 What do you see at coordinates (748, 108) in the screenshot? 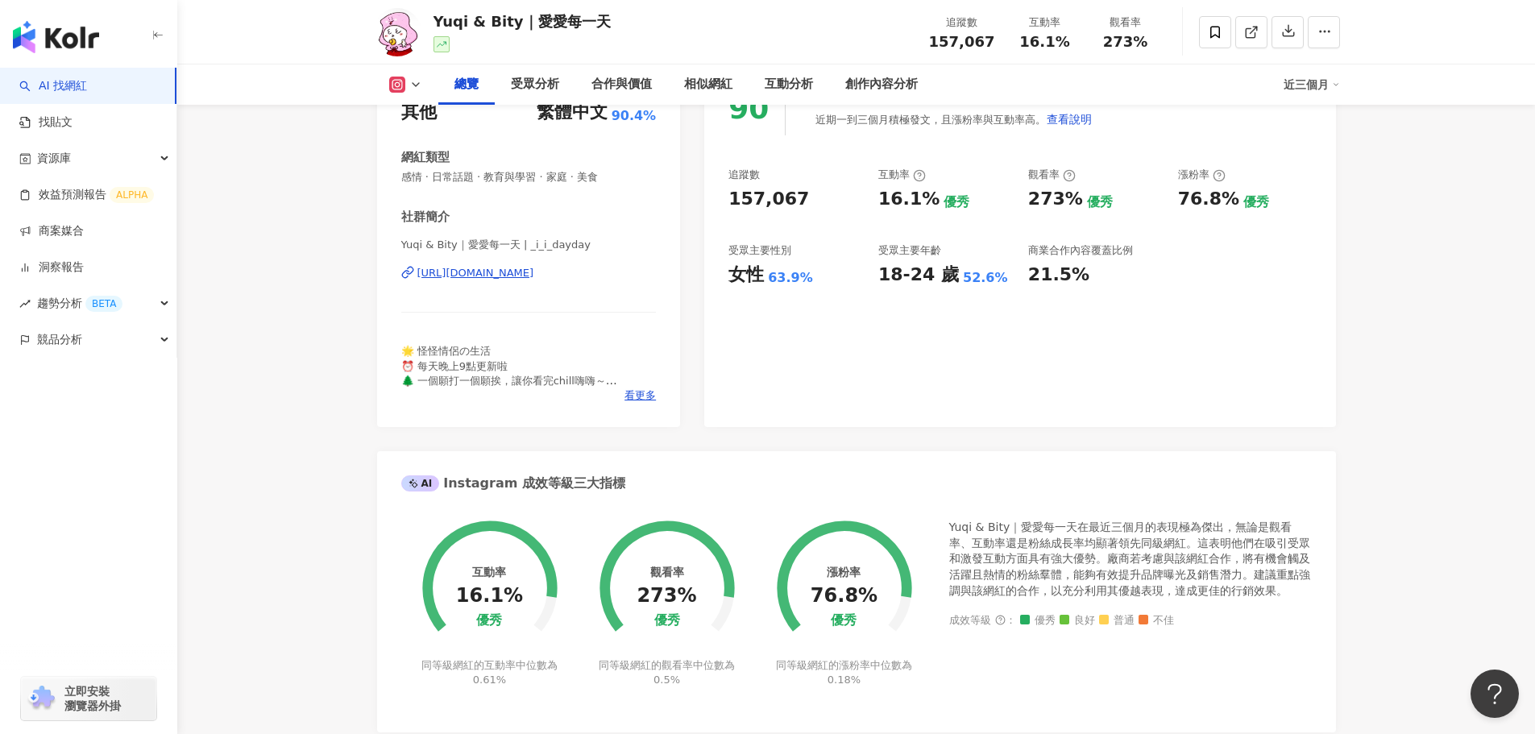
I see `div: 90` at bounding box center [748, 108].